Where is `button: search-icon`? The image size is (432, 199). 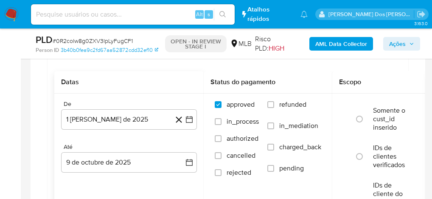 button: search-icon is located at coordinates (222, 14).